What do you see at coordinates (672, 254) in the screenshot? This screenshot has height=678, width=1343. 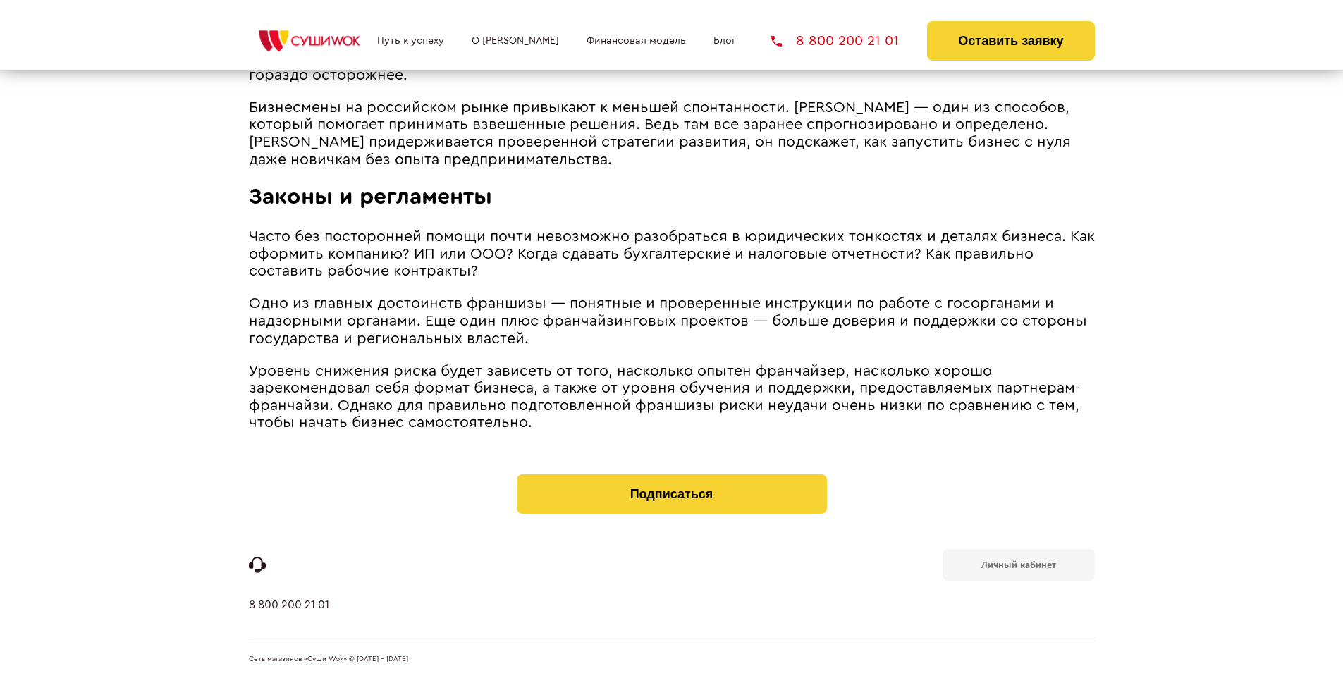 I see `span: Часто без посторонней помощи почти невозможно разобраться в юридических тонкостях и деталях бизне...` at bounding box center [672, 254].